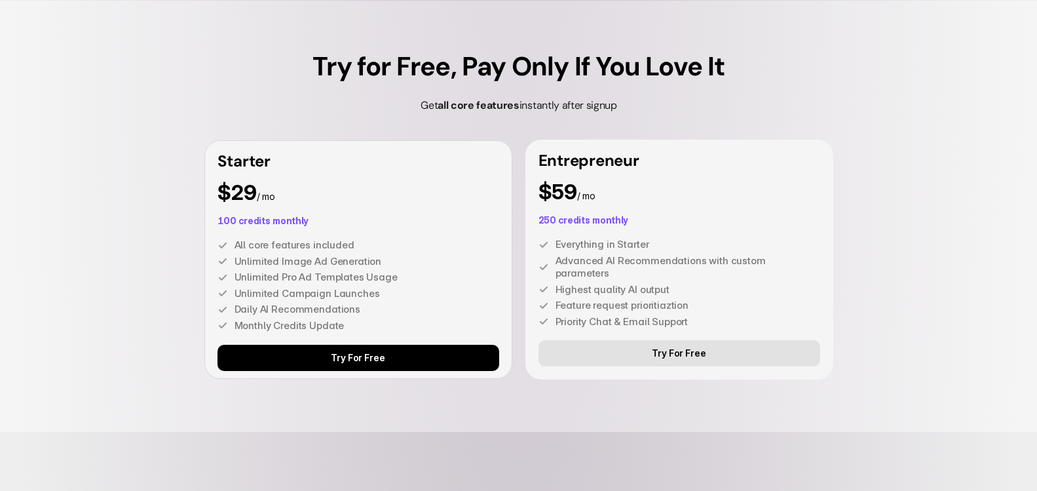 The image size is (1037, 491). I want to click on p: Starter, so click(358, 161).